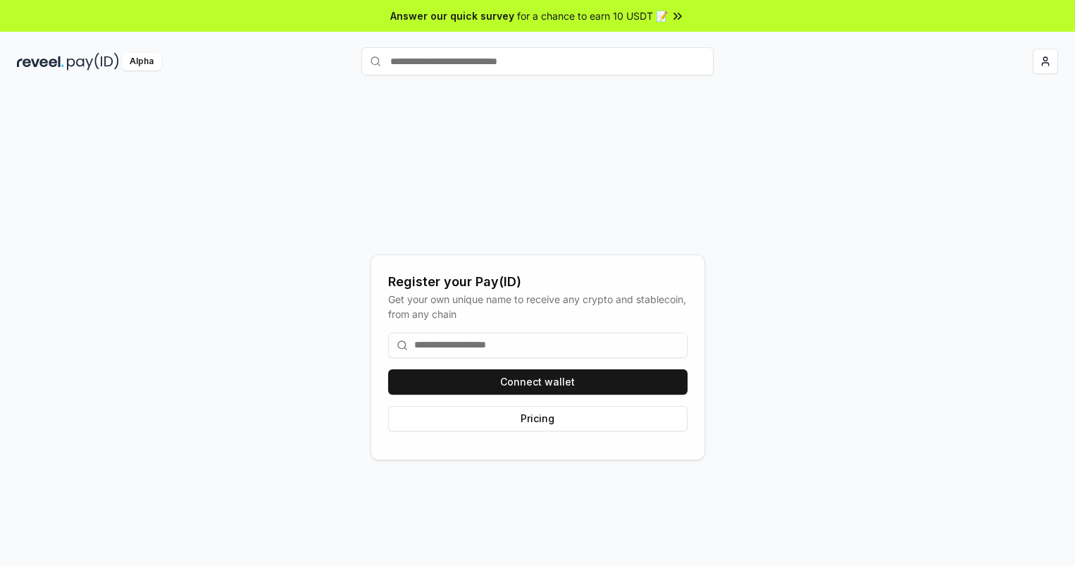 The width and height of the screenshot is (1075, 566). Describe the element at coordinates (93, 61) in the screenshot. I see `img: pay_id` at that location.